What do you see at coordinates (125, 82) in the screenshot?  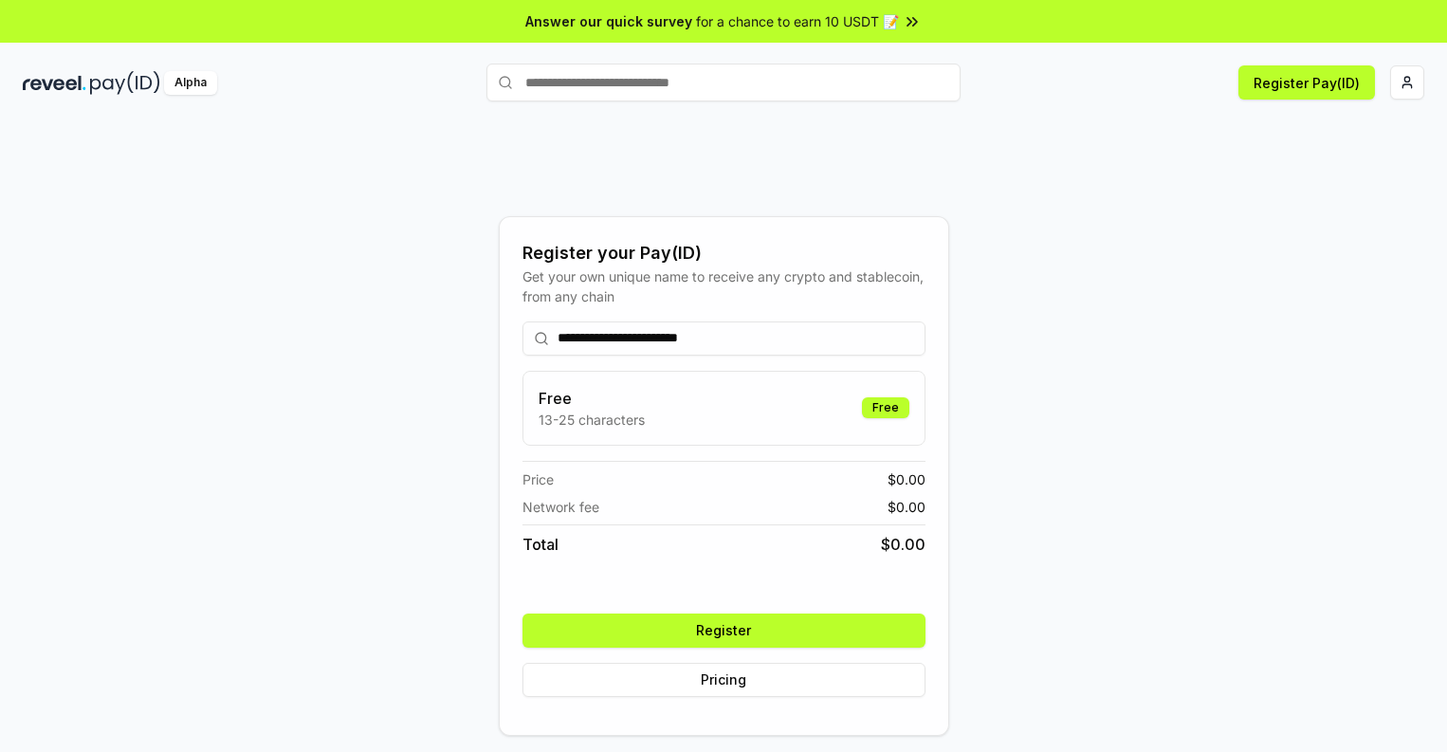 I see `img: pay_id` at bounding box center [125, 82].